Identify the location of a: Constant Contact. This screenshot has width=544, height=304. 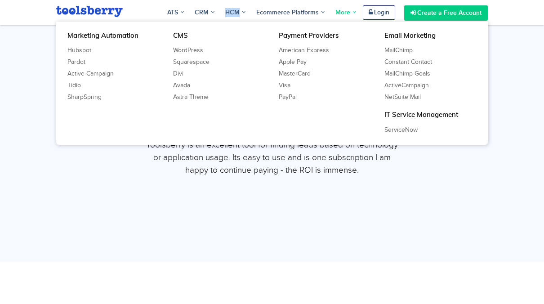
(430, 62).